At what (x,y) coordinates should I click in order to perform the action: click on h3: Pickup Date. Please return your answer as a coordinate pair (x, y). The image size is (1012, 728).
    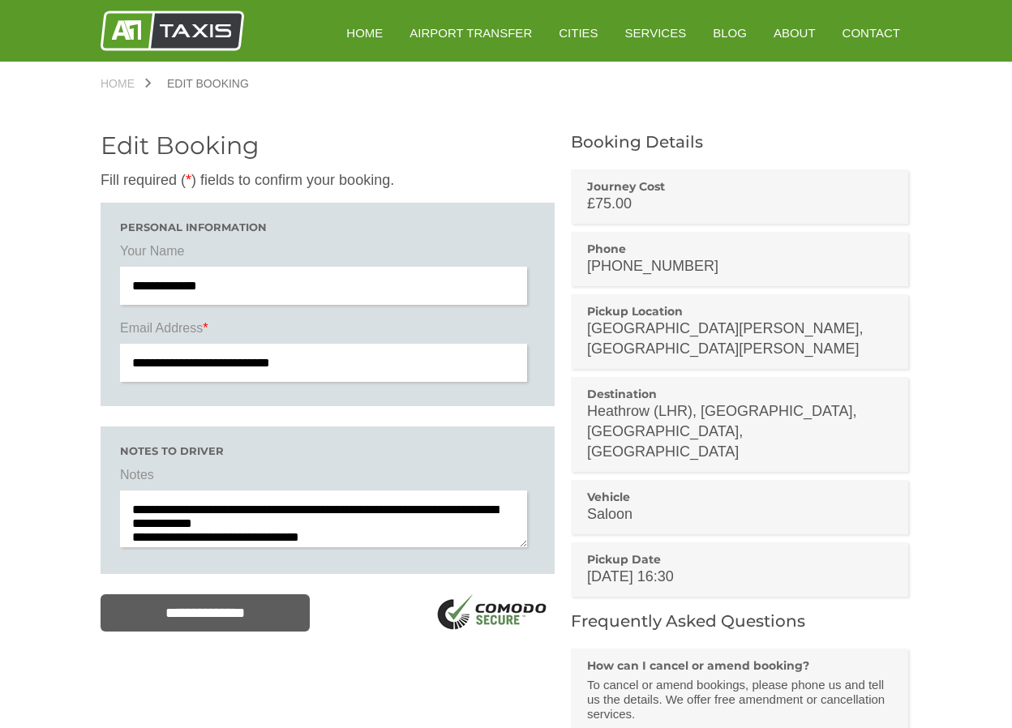
    Looking at the image, I should click on (739, 559).